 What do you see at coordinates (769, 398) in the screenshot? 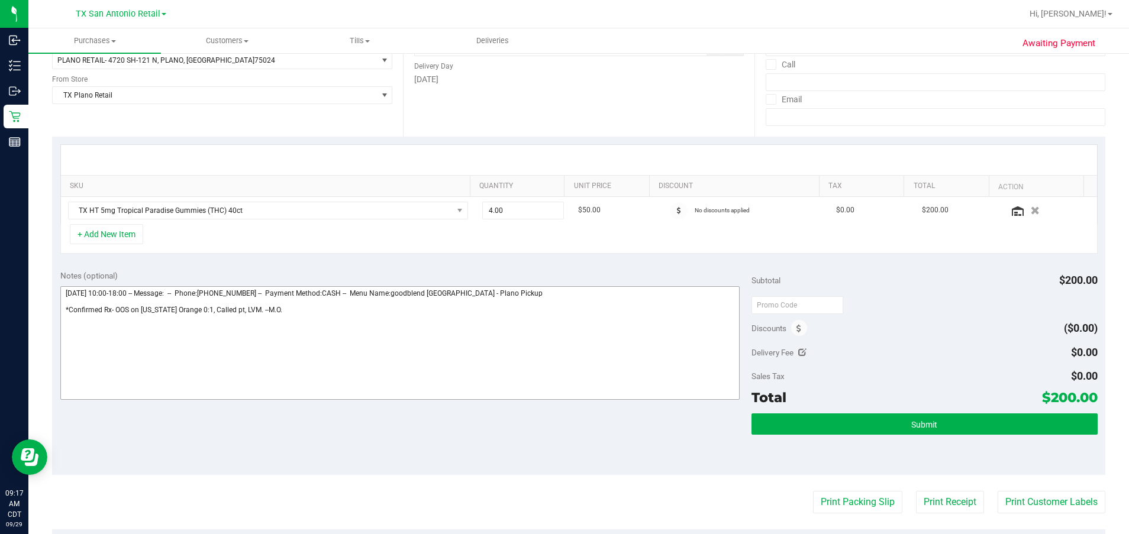
I see `span: Total` at bounding box center [769, 398].